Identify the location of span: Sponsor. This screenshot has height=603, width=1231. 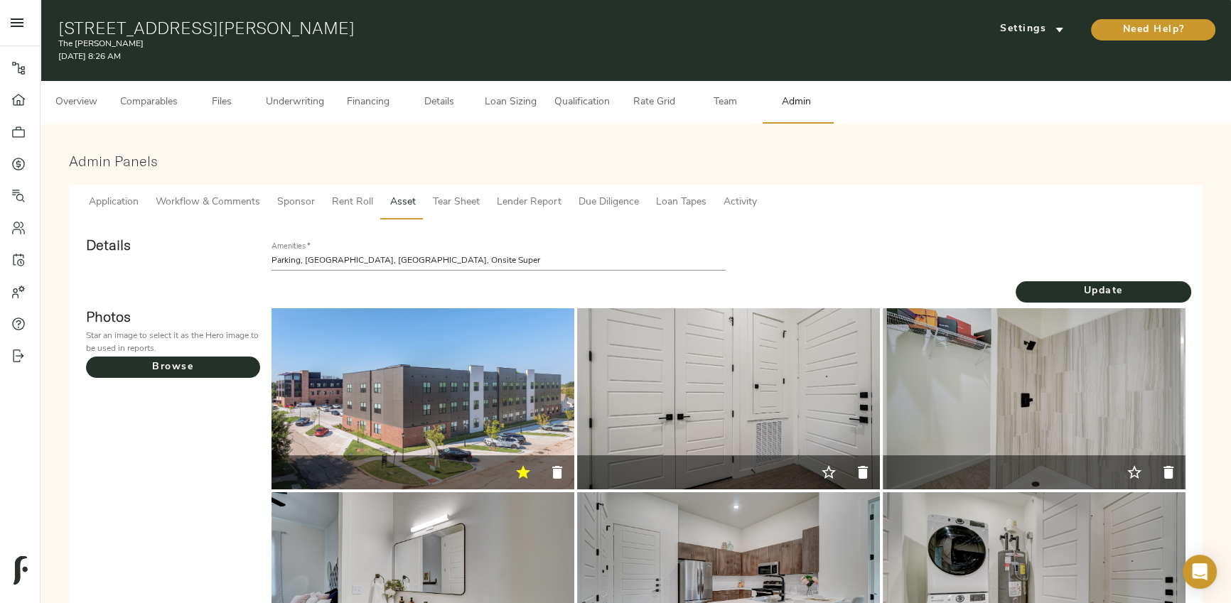
(296, 203).